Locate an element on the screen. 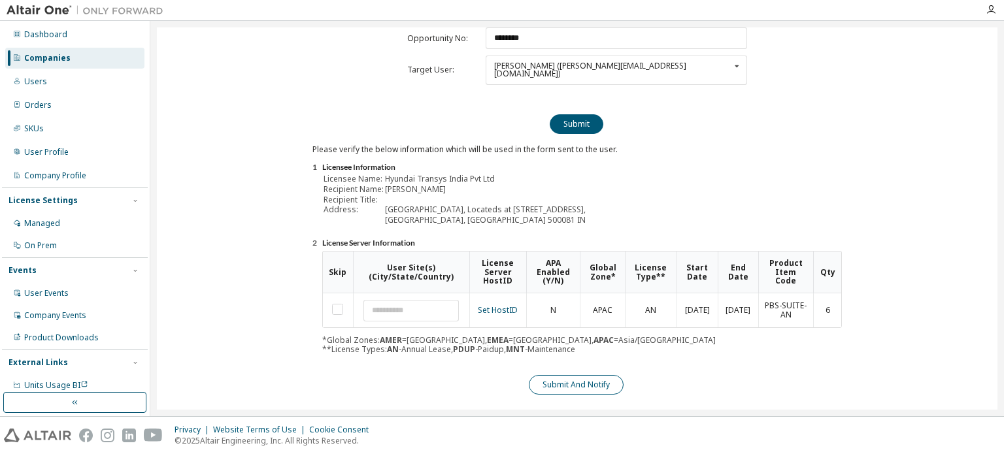 Image resolution: width=1004 pixels, height=454 pixels. img: youtube.svg is located at coordinates (153, 435).